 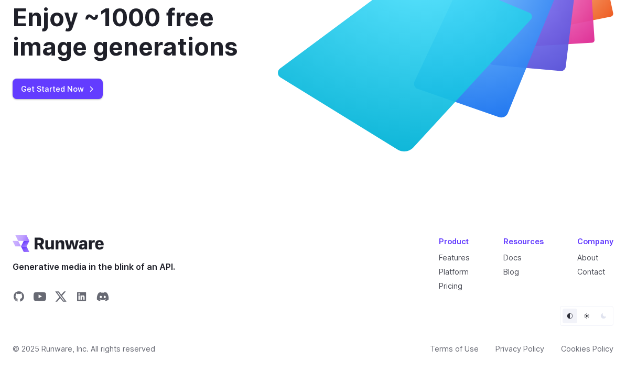 What do you see at coordinates (454, 272) in the screenshot?
I see `a: Platform` at bounding box center [454, 272].